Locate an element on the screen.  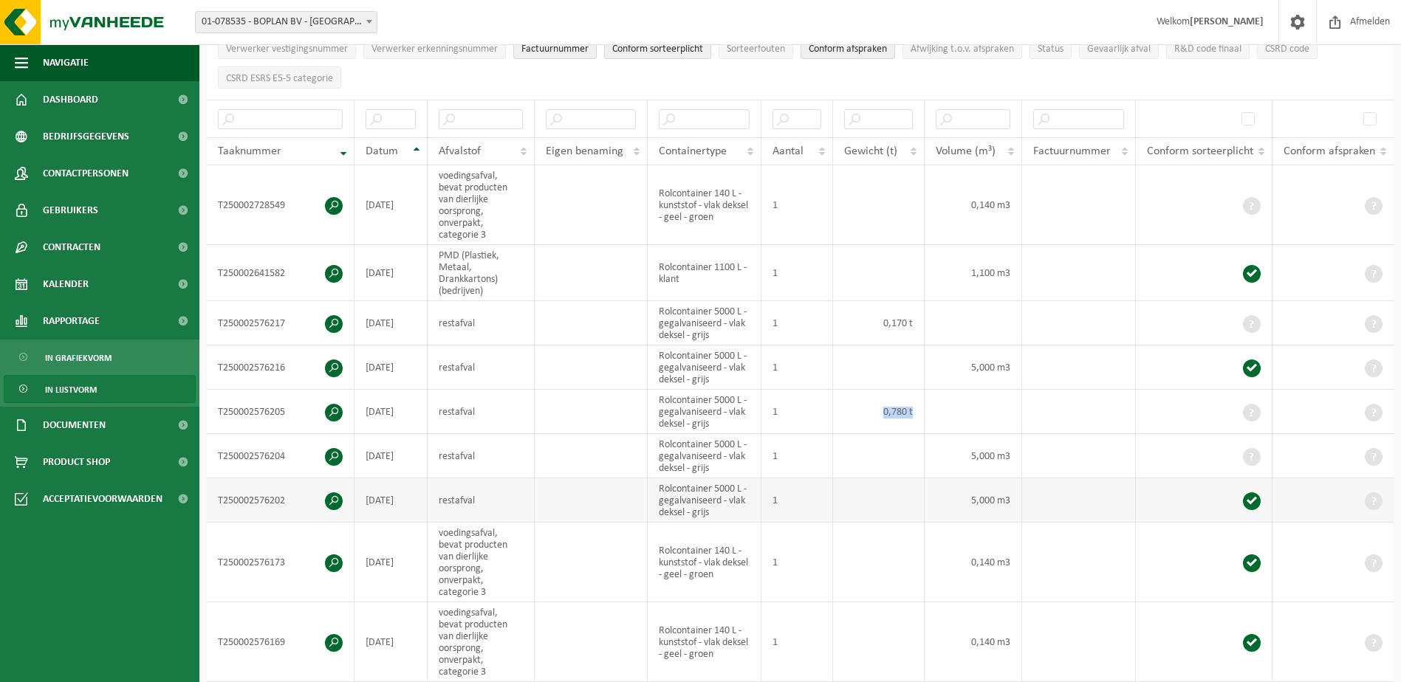
span: Gewicht (t) is located at coordinates (871, 151).